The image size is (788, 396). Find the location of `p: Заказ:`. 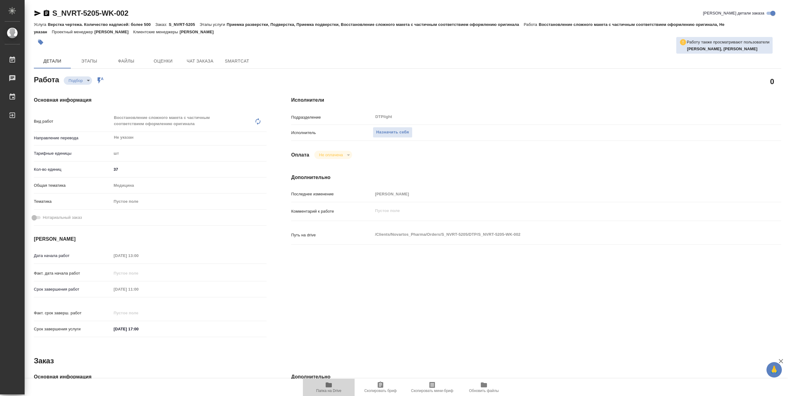

p: Заказ: is located at coordinates (162, 24).